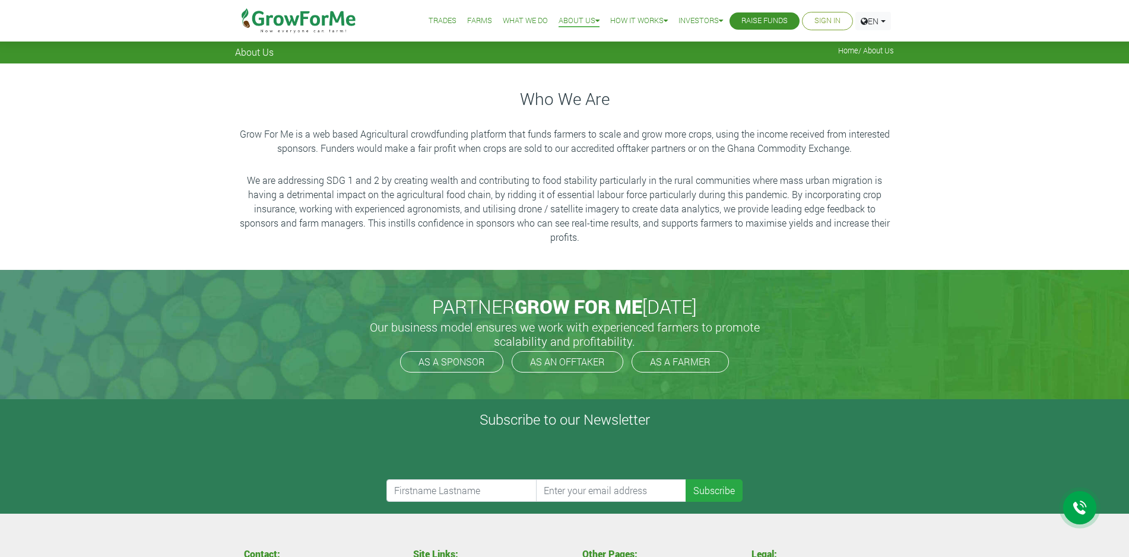  Describe the element at coordinates (714, 491) in the screenshot. I see `button: Subscribe` at that location.